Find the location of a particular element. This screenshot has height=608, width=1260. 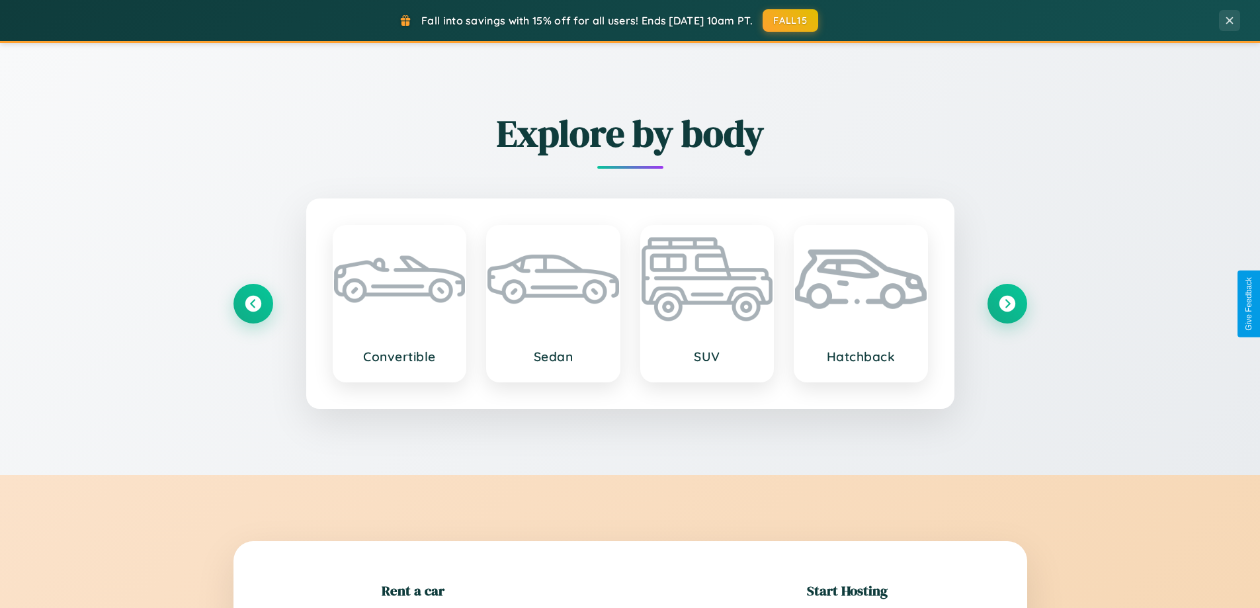

button: FALL15 is located at coordinates (790, 20).